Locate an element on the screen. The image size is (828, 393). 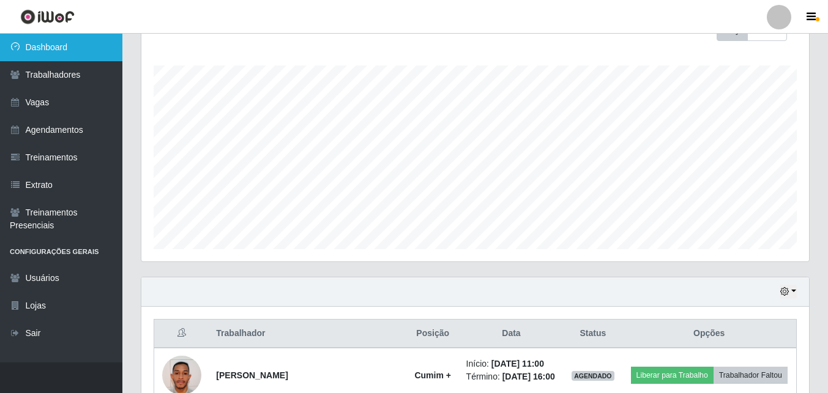
button: Liberar para Trabalho is located at coordinates (672, 375).